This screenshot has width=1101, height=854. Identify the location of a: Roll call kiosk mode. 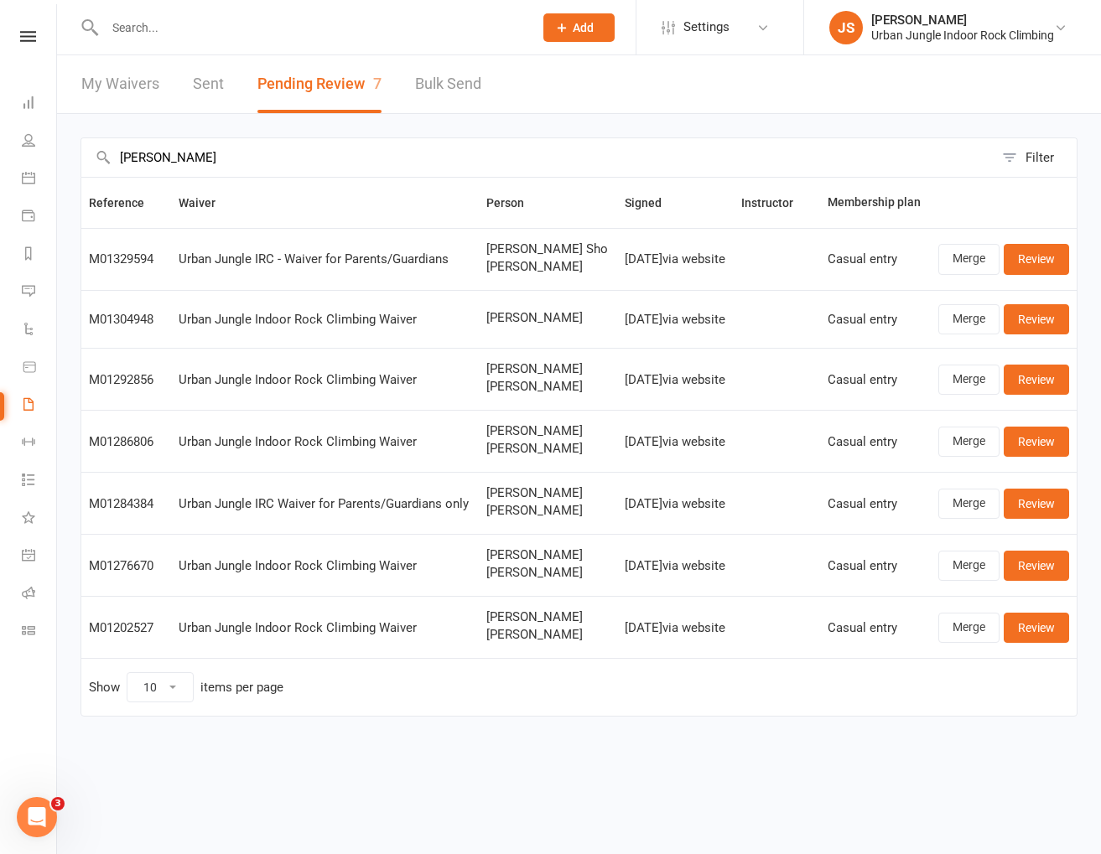
(39, 594).